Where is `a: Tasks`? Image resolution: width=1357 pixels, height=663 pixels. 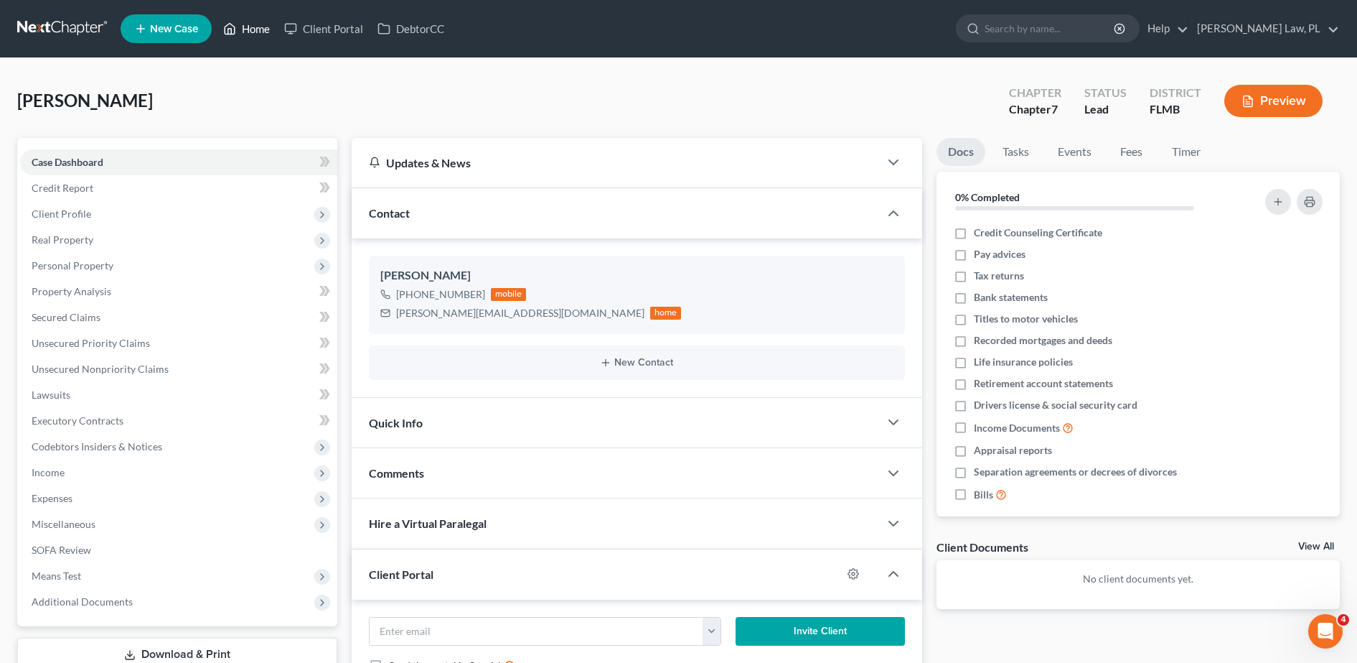
a: Tasks is located at coordinates (1016, 151).